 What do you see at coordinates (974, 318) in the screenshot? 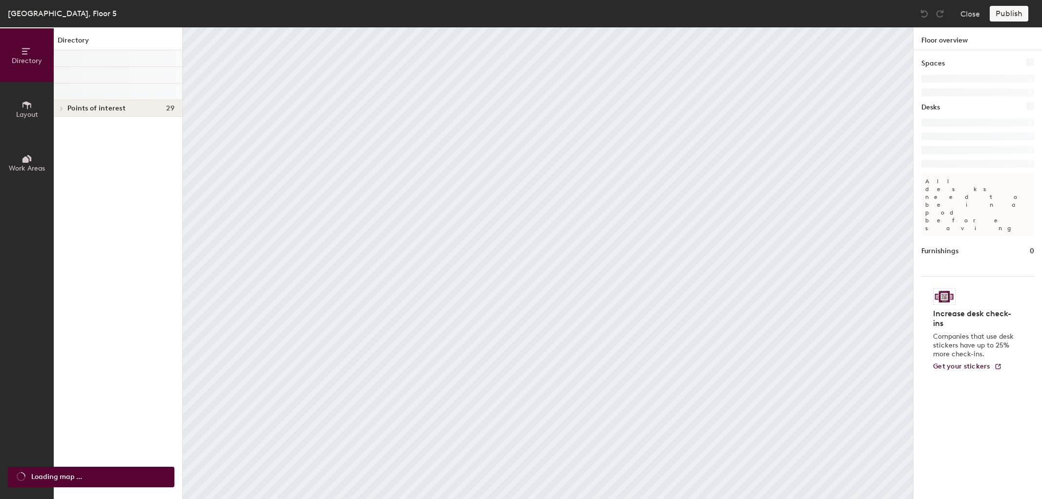
I see `h4: Increase desk check-ins` at bounding box center [974, 318].